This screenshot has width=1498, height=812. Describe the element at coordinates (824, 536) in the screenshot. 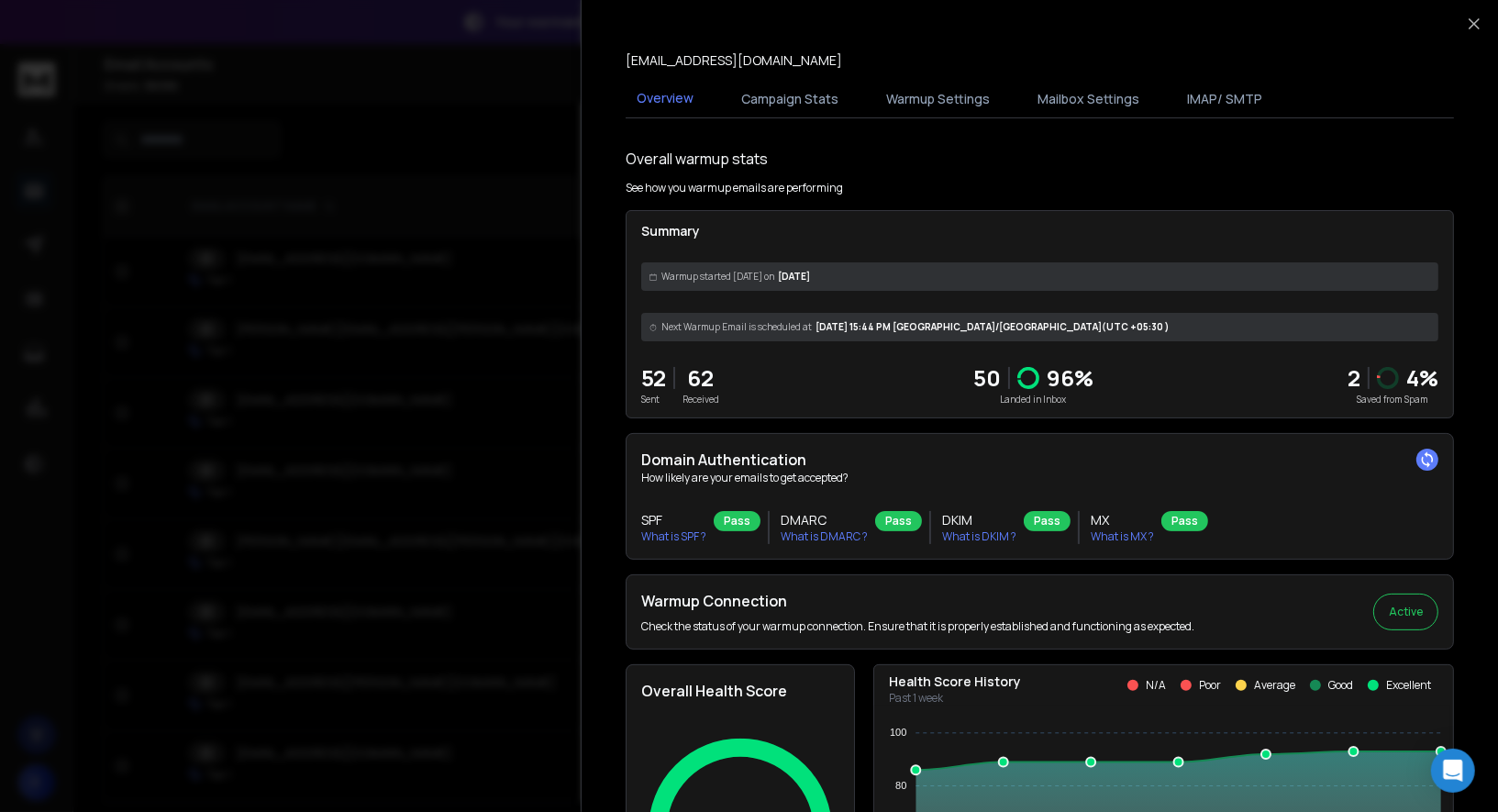

I see `p: What is DMARC ?` at that location.